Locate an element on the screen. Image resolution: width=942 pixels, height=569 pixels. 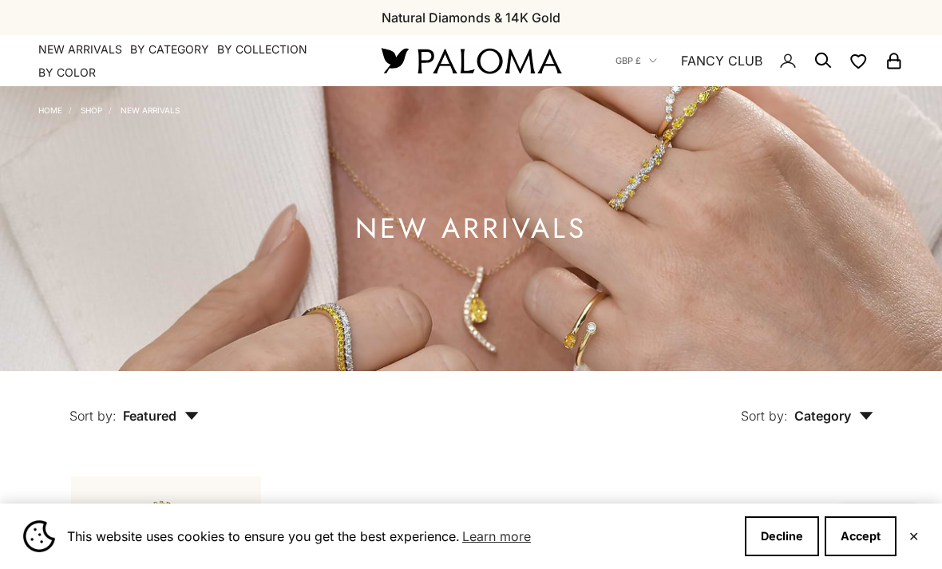
a: FANCY CLUB is located at coordinates (722, 61).